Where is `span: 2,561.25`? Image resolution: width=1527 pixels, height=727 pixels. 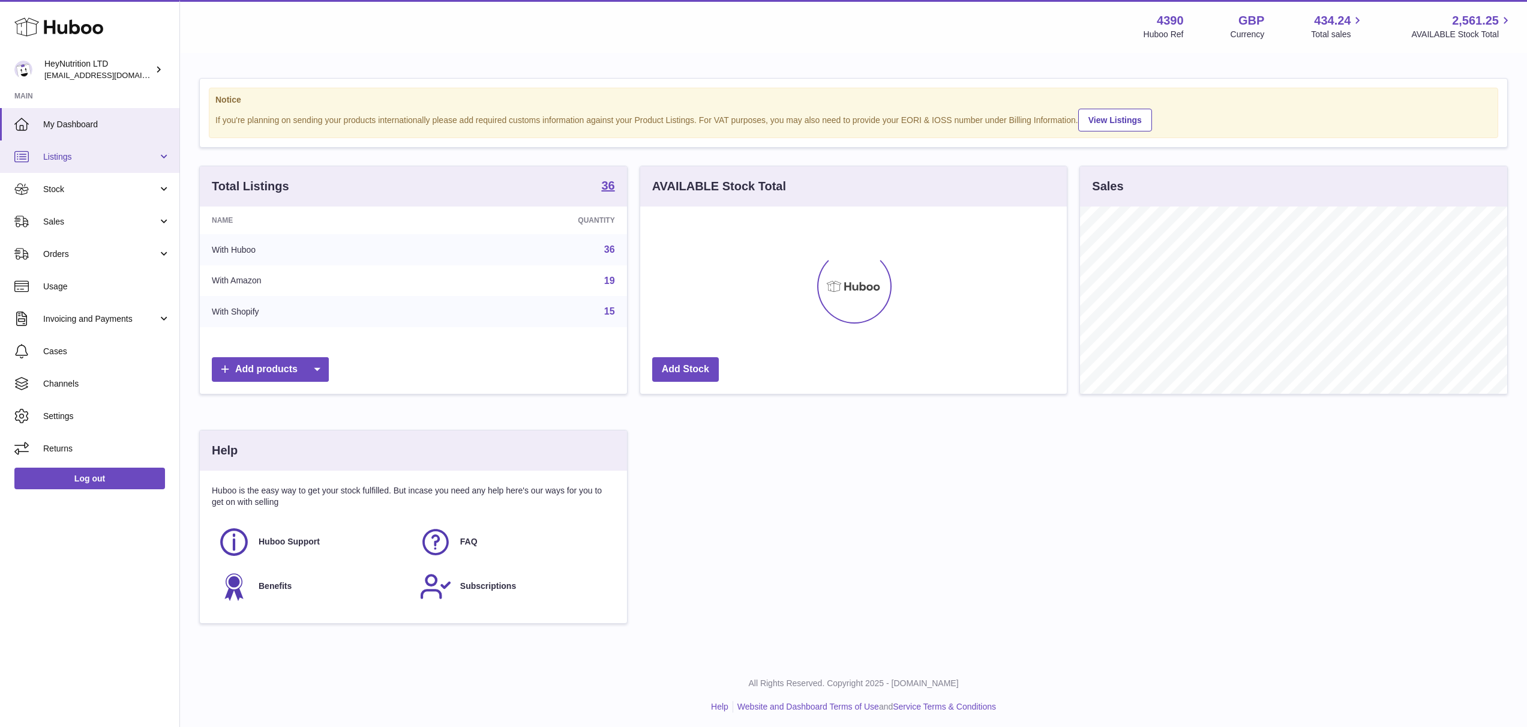
span: 2,561.25 is located at coordinates (1476, 20).